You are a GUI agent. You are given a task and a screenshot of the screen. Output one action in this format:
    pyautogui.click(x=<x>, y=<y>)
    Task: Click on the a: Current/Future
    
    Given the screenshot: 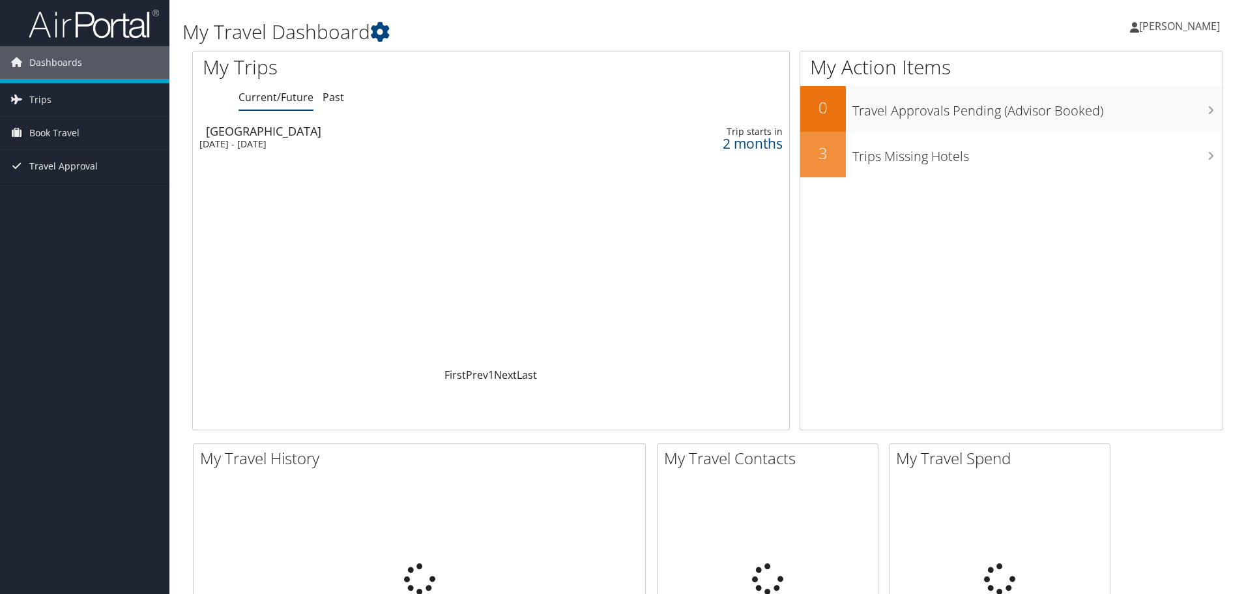 What is the action you would take?
    pyautogui.click(x=276, y=97)
    